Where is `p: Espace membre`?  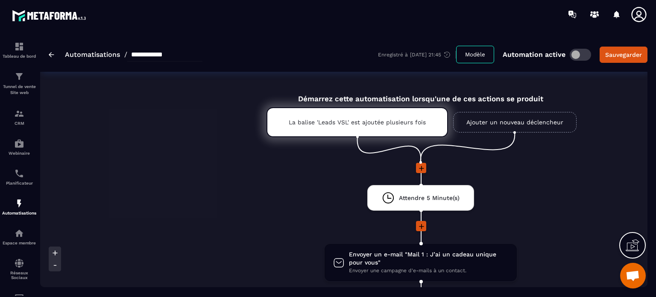
p: Espace membre is located at coordinates (19, 242).